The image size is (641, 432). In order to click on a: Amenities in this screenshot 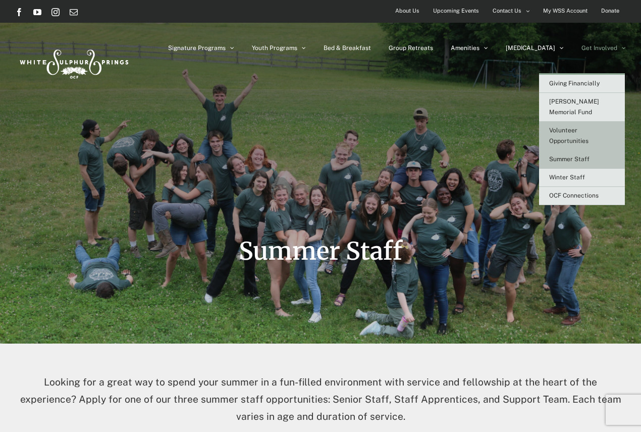, I will do `click(469, 48)`.